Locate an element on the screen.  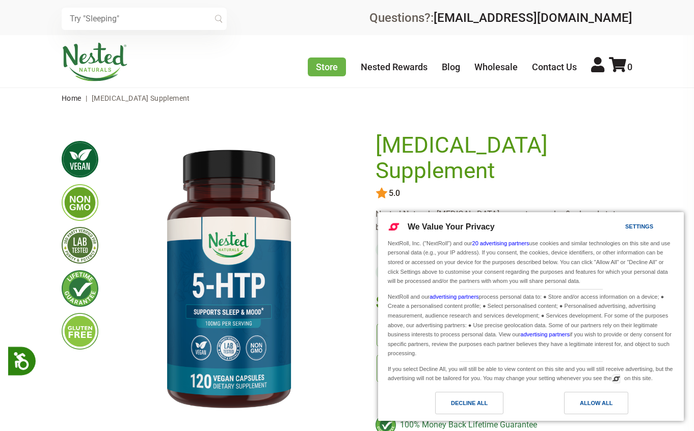
div: Allow All is located at coordinates (596, 403).